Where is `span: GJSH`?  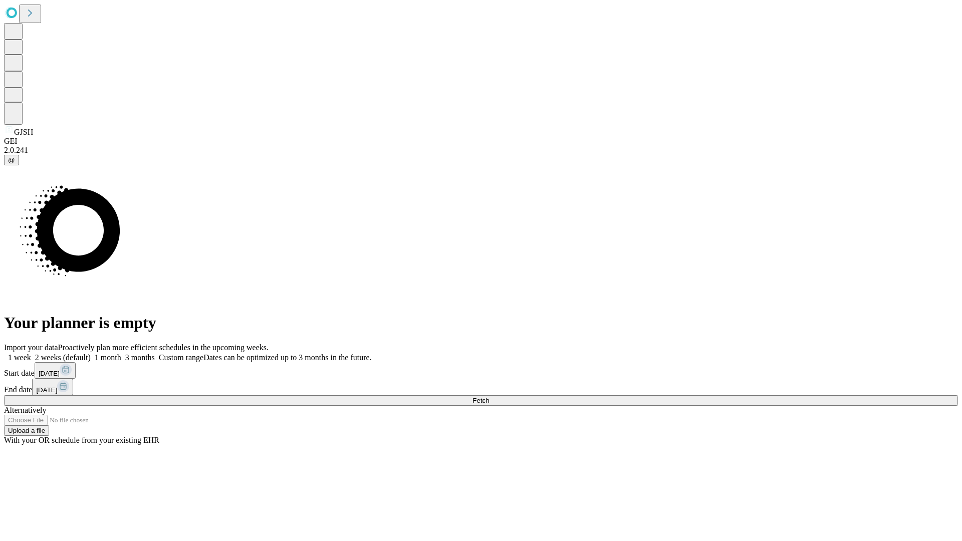
span: GJSH is located at coordinates (24, 132).